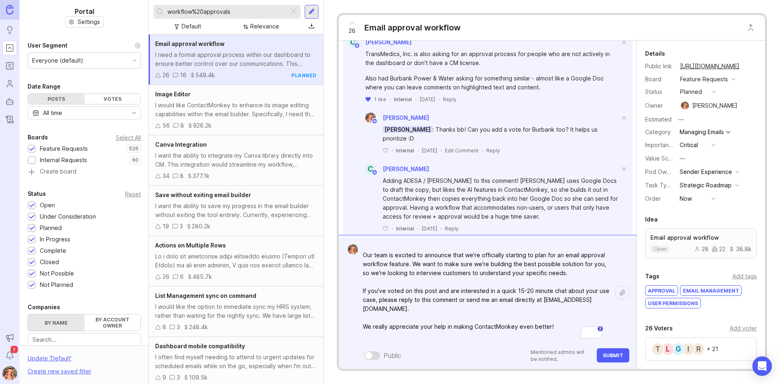 The height and width of the screenshot is (384, 780). I want to click on div: Companies, so click(44, 307).